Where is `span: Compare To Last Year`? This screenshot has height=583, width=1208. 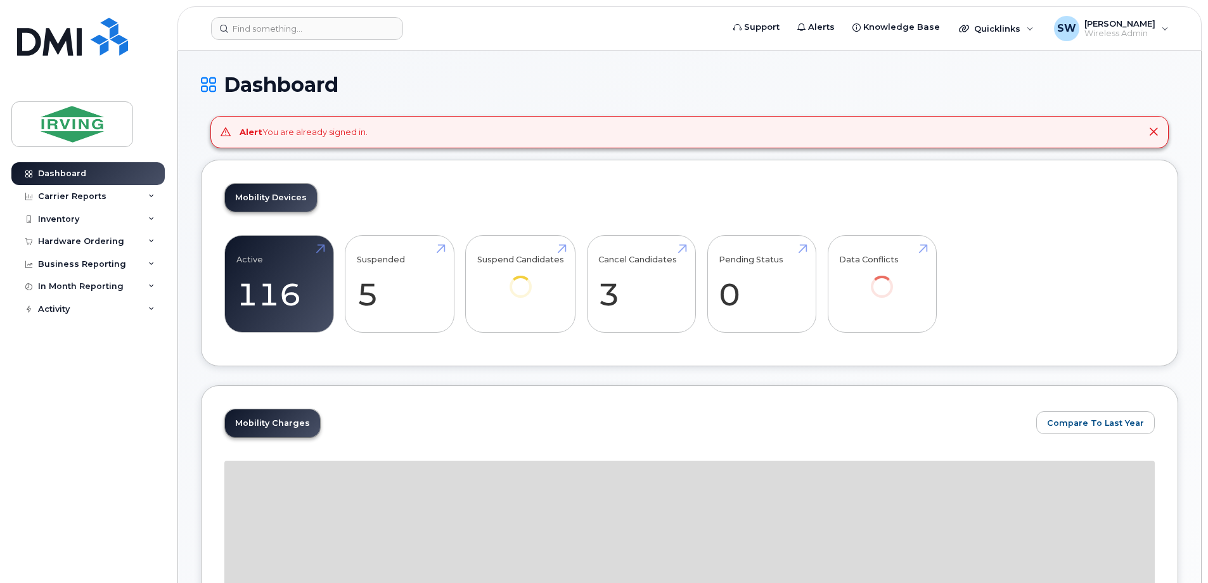 span: Compare To Last Year is located at coordinates (1095, 423).